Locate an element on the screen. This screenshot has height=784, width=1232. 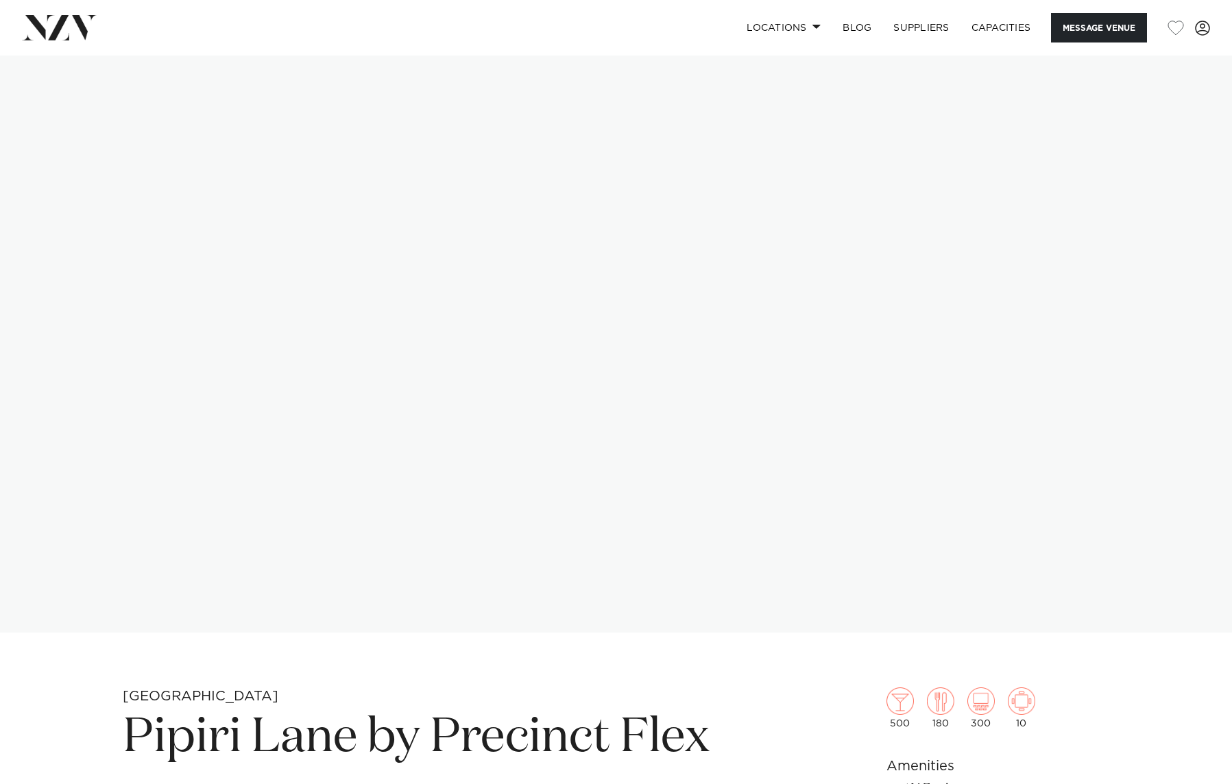
img: dining.png is located at coordinates (941, 702).